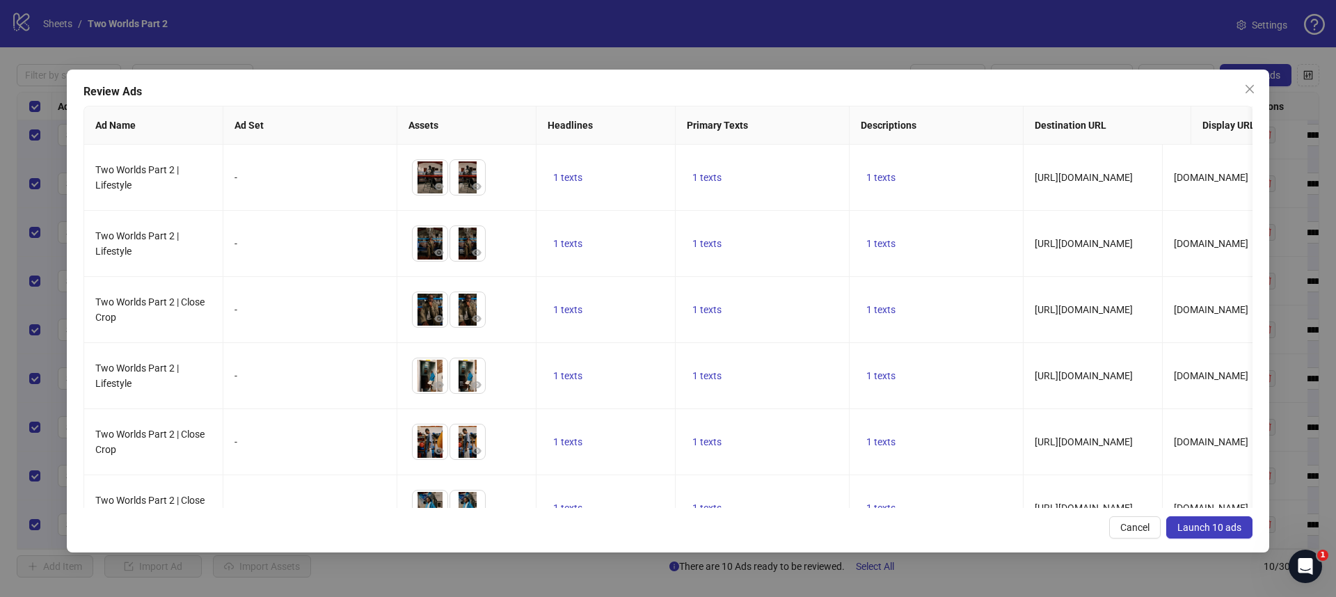  I want to click on span: close, so click(1250, 89).